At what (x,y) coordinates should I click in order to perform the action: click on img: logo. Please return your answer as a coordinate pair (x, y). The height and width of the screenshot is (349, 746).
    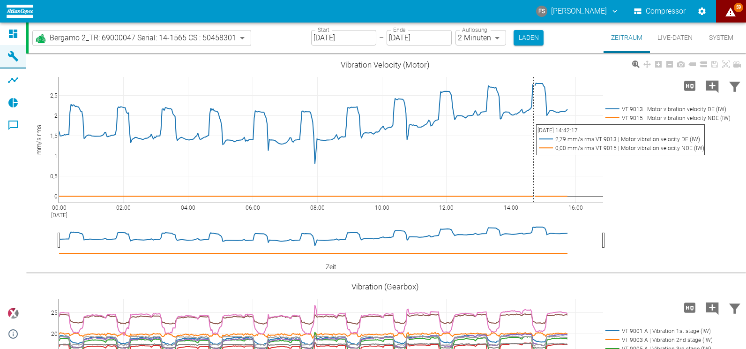
    Looking at the image, I should click on (20, 11).